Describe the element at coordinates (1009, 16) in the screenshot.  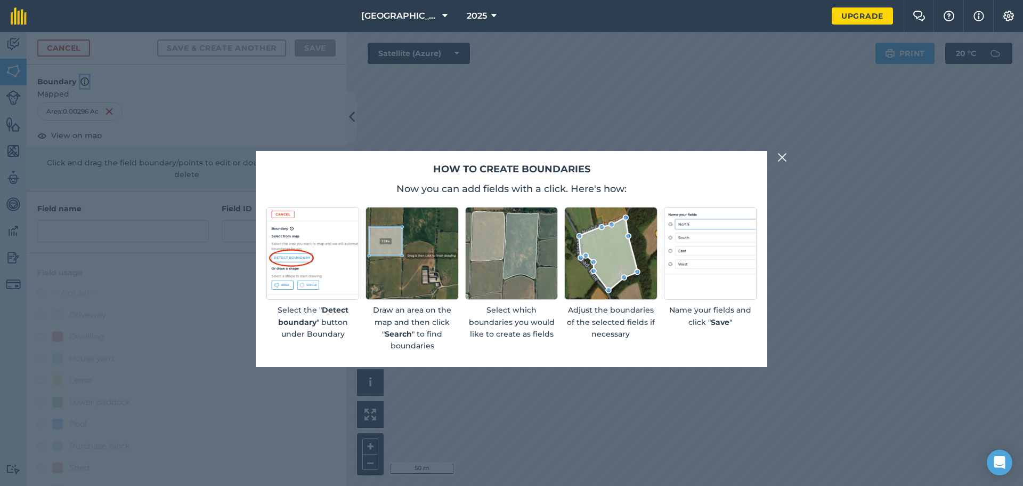
I see `img: A cog icon` at that location.